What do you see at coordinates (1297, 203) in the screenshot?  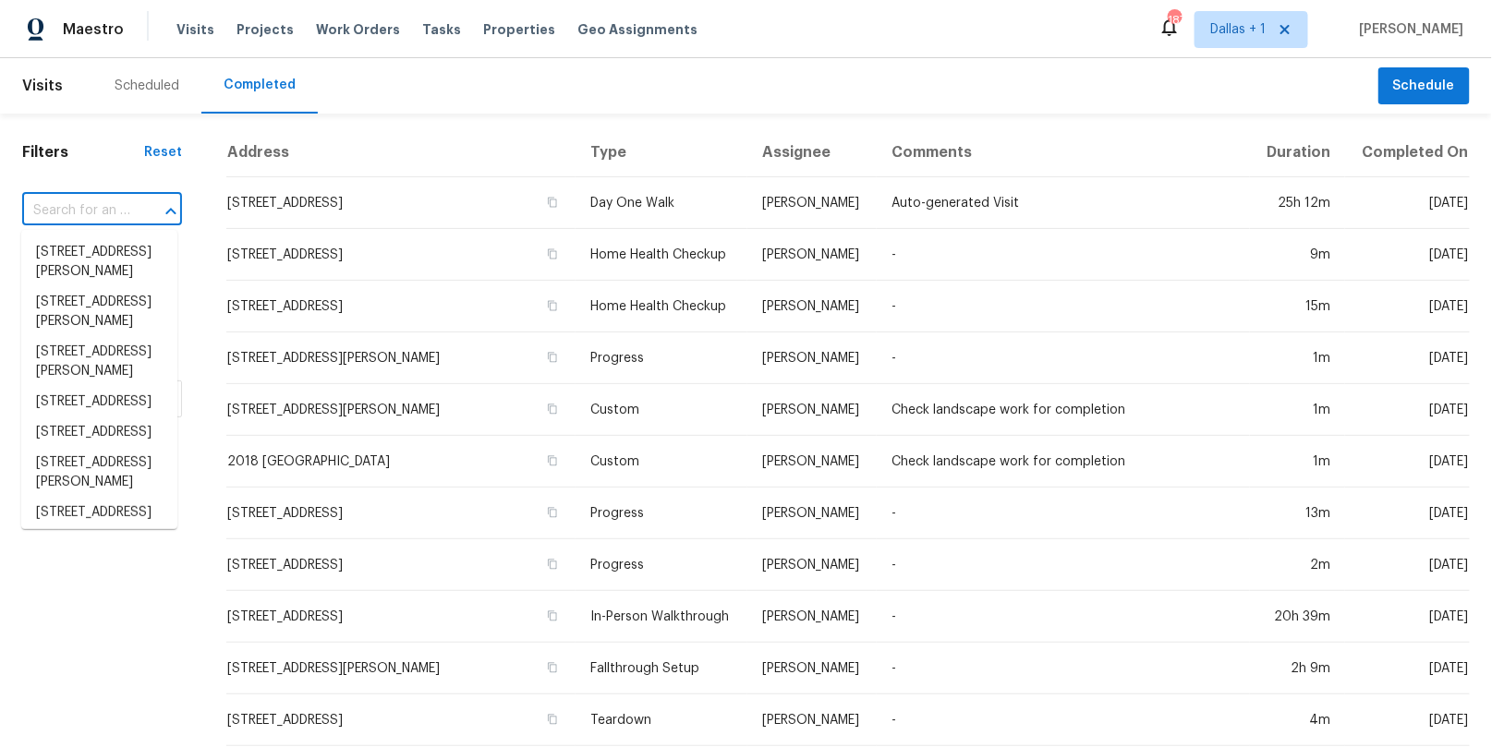 I see `td: 25h 12m` at bounding box center [1297, 203].